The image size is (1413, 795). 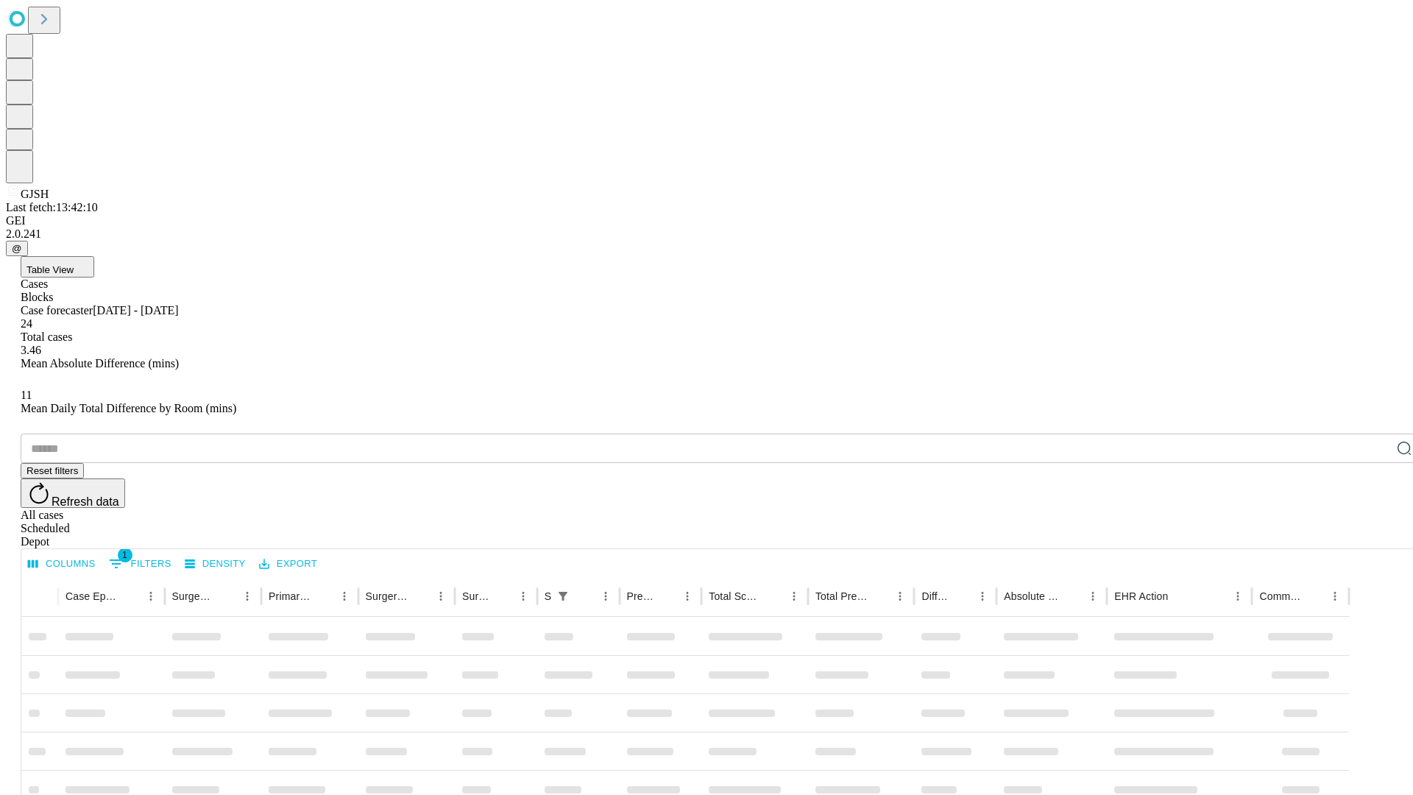 I want to click on div: Comments, so click(x=1281, y=596).